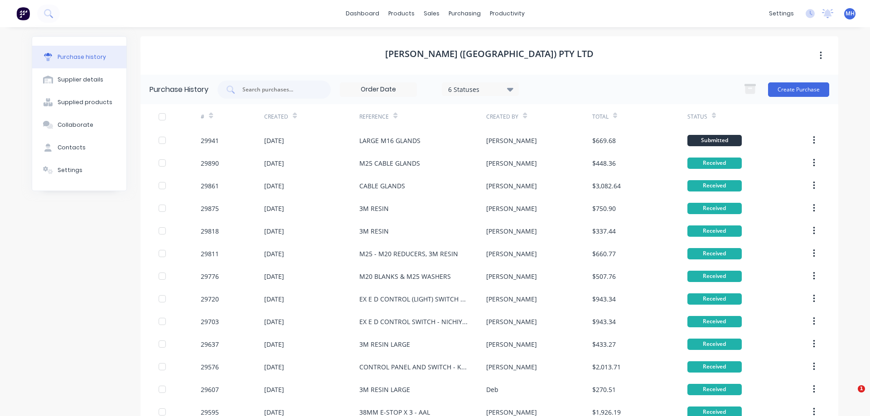 This screenshot has height=416, width=870. What do you see at coordinates (714, 140) in the screenshot?
I see `div: Submitted` at bounding box center [714, 140].